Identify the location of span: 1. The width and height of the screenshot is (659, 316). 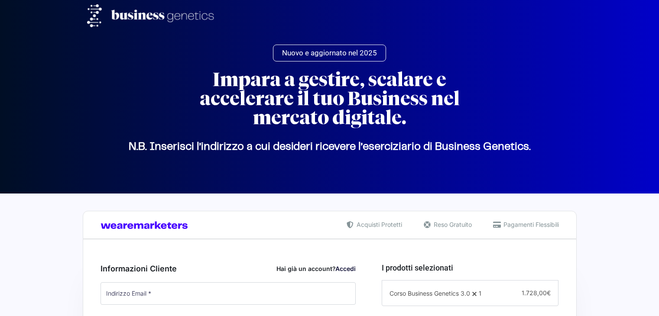
(480, 293).